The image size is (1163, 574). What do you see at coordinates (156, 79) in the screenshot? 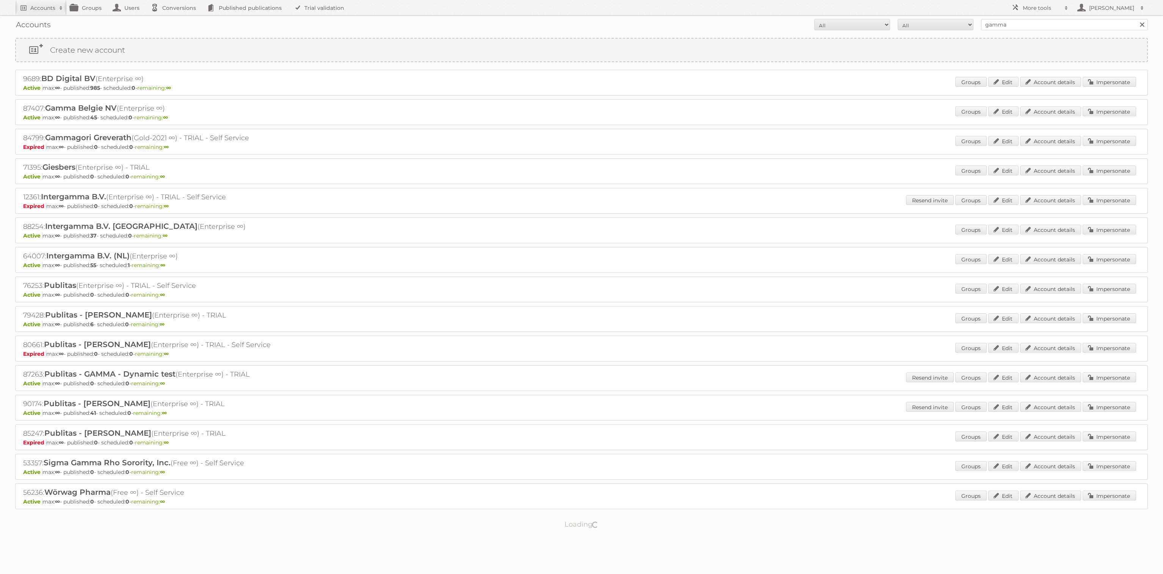
I see `h2: 9689: (Enterprise ∞)` at bounding box center [156, 79].